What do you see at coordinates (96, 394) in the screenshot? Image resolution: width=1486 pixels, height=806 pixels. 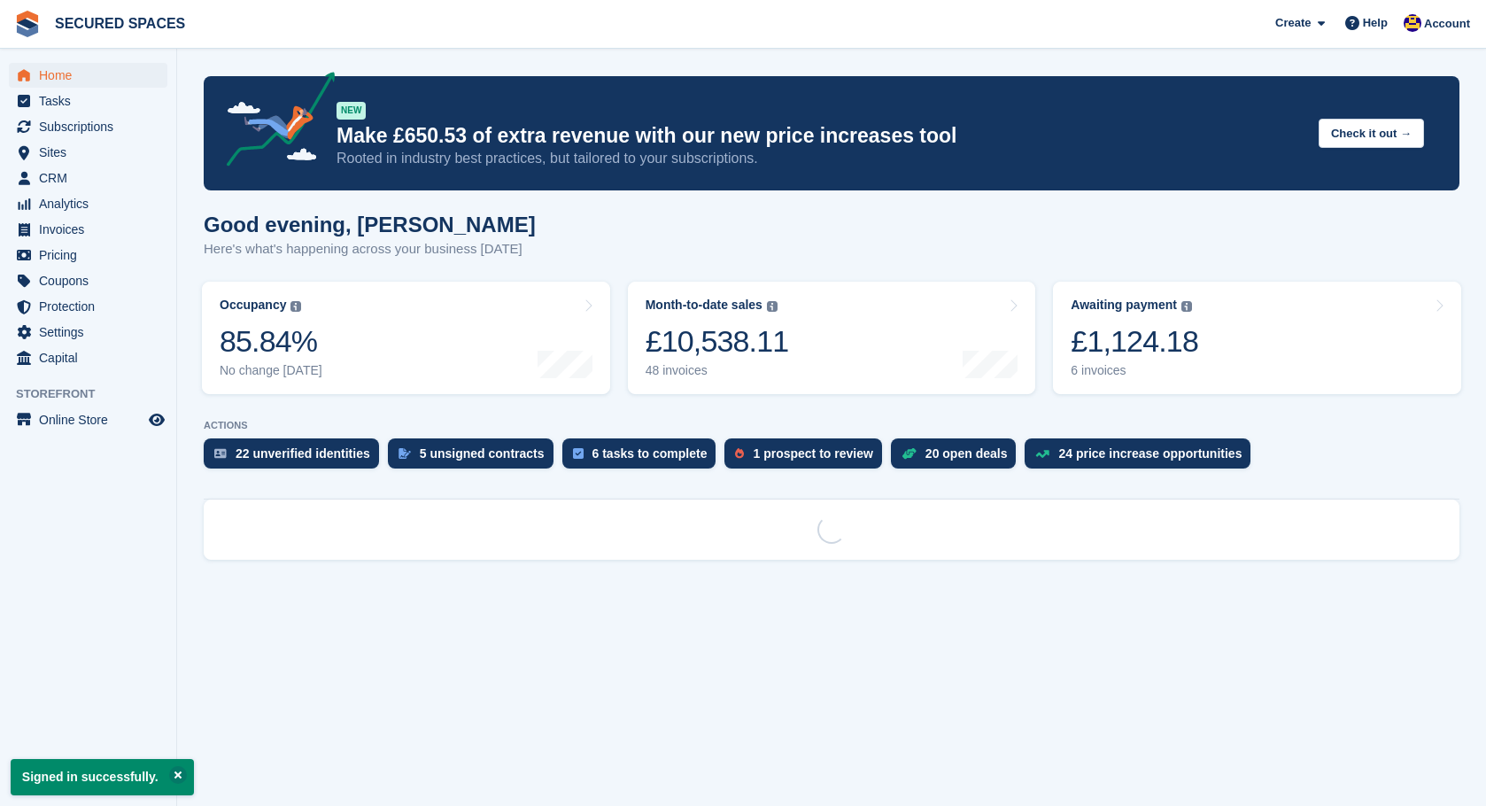 I see `span: Storefront` at bounding box center [96, 394].